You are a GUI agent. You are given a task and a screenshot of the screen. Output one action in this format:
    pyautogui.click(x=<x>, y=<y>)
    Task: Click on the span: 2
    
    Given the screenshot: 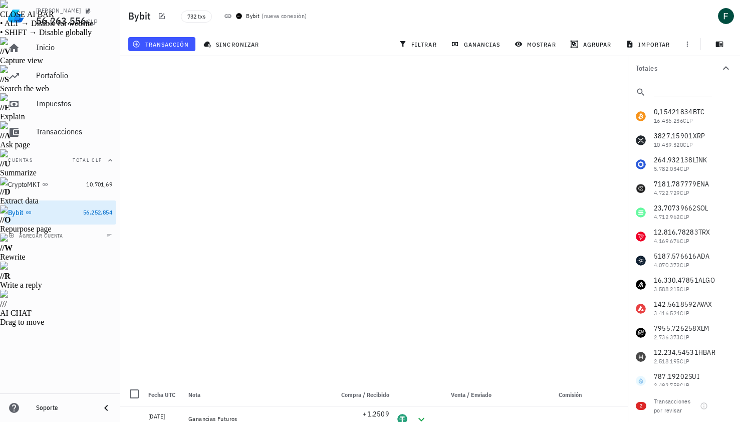 What is the action you would take?
    pyautogui.click(x=640, y=406)
    